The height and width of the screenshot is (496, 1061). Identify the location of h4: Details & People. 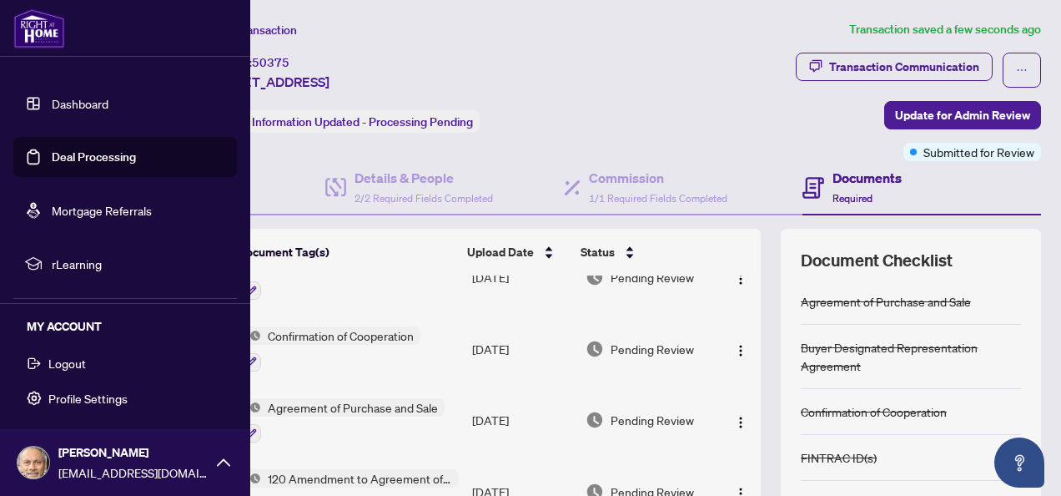
(424, 178).